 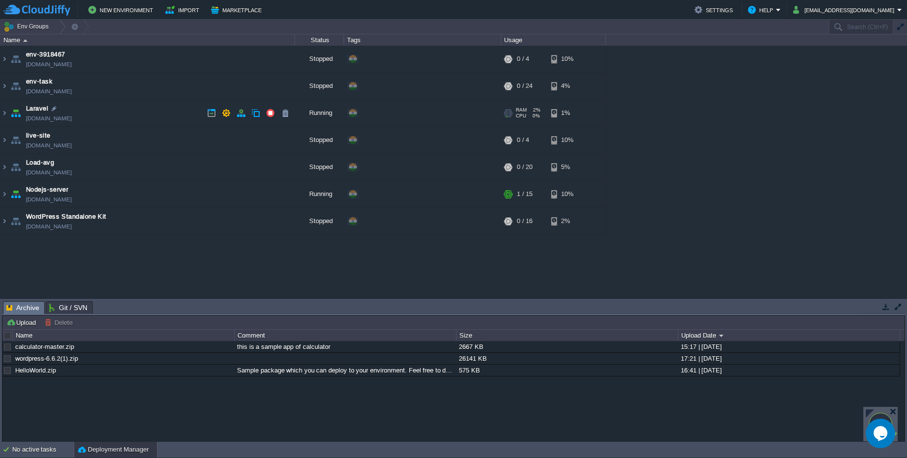 I want to click on a: Laravel, so click(x=37, y=108).